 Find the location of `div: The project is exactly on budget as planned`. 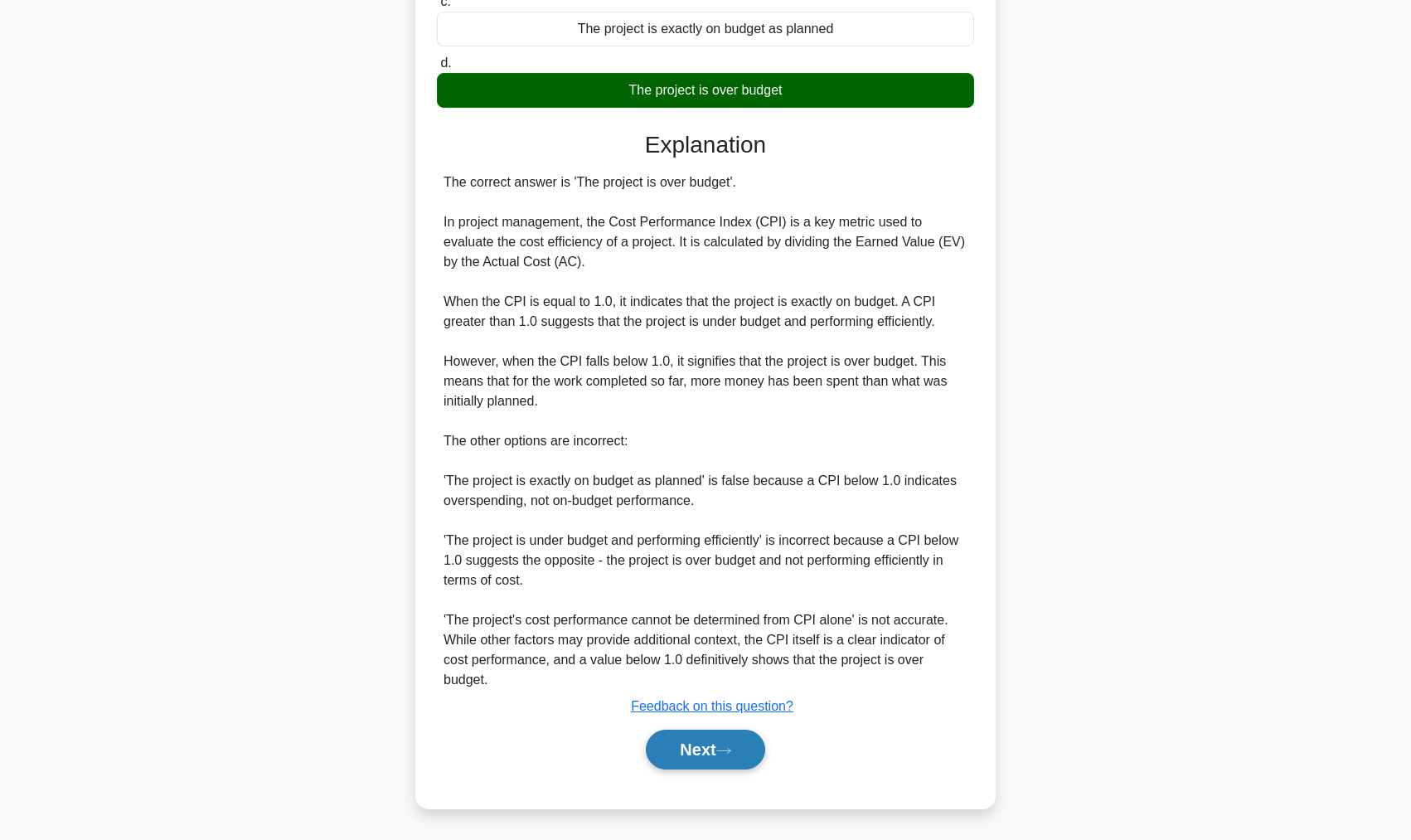

div: The project is exactly on budget as planned is located at coordinates (706, 29).